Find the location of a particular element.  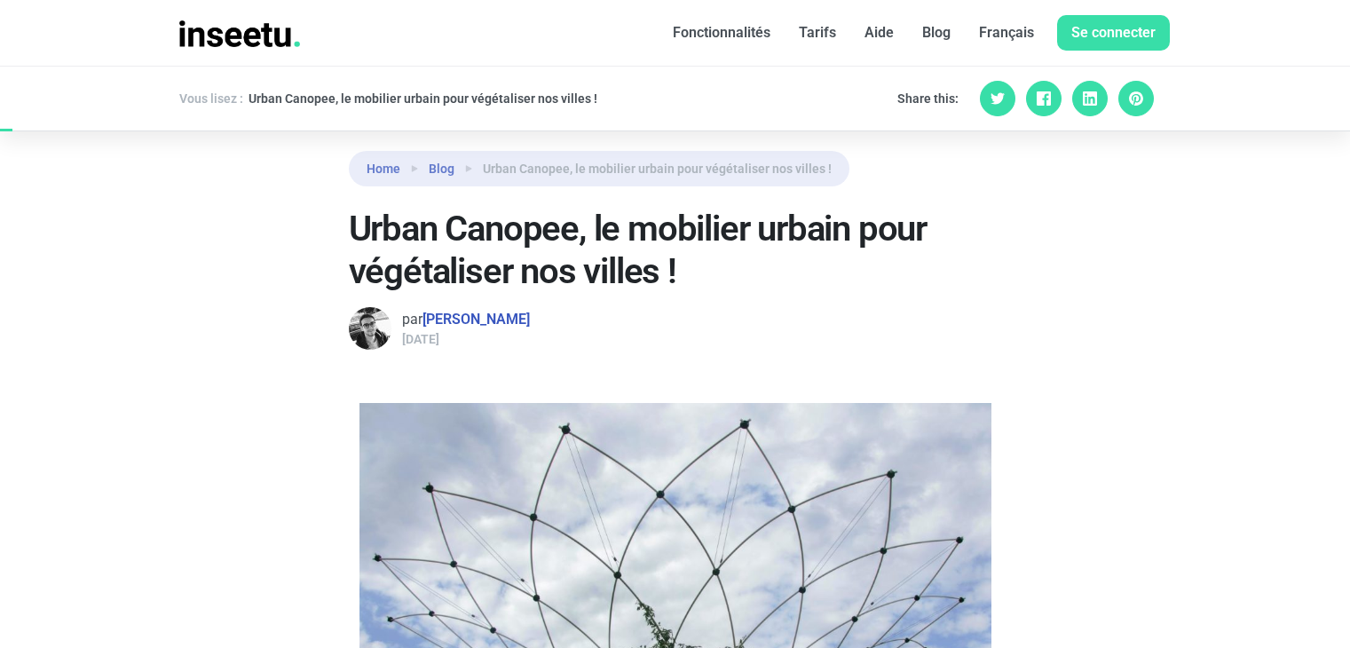

span: Share this: is located at coordinates (927, 98).